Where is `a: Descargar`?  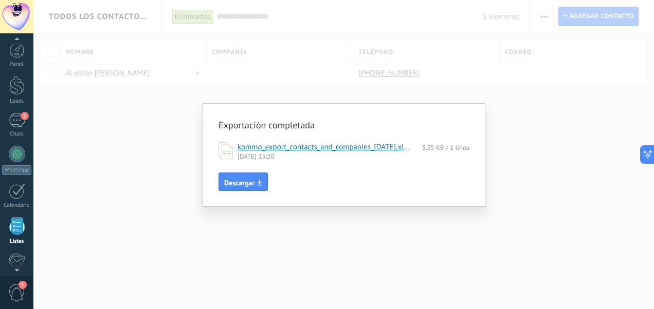 a: Descargar is located at coordinates (243, 182).